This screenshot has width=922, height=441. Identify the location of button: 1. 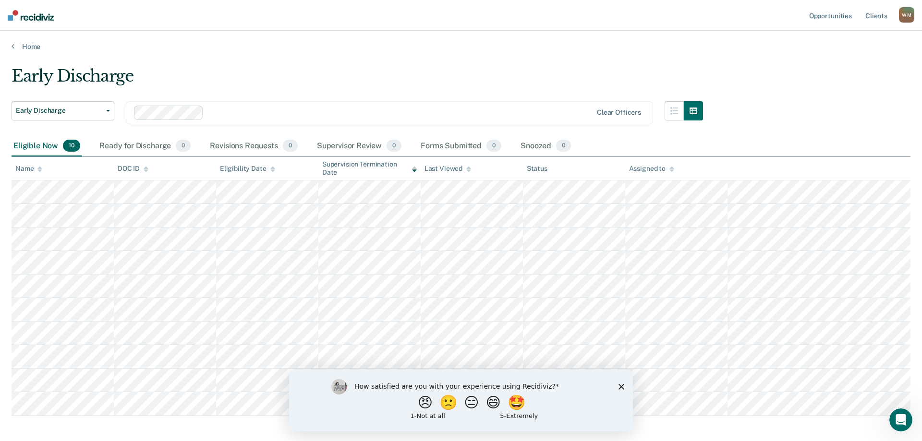
(137, 33).